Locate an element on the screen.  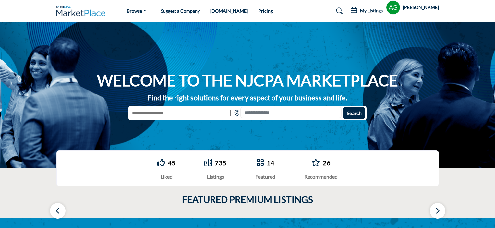
div: Listings is located at coordinates (215, 177).